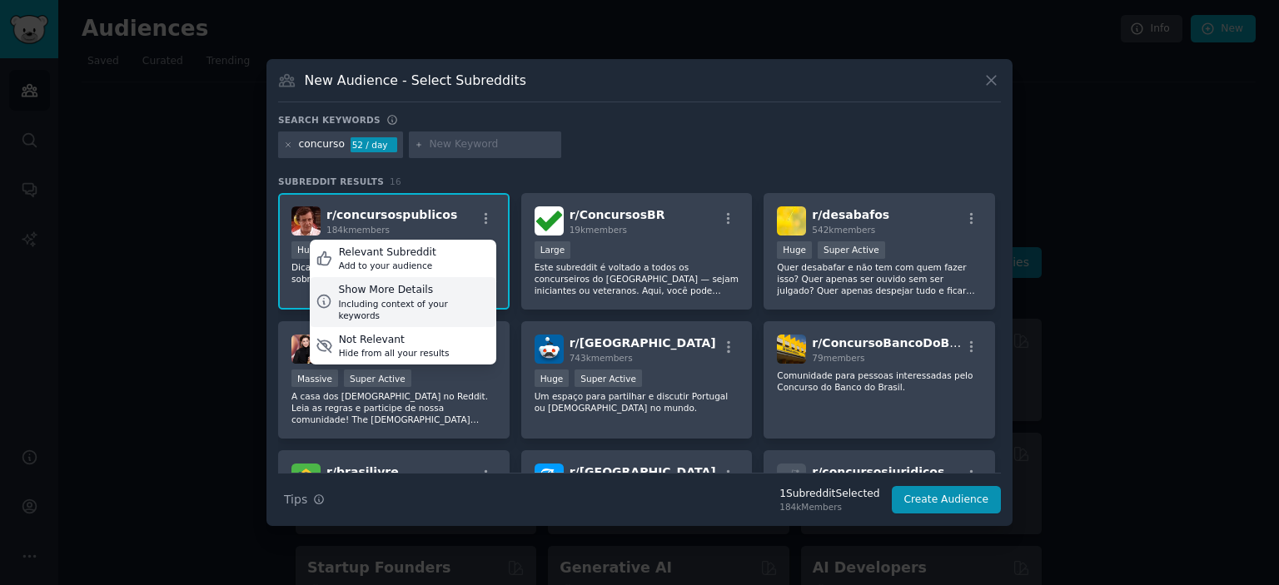 The width and height of the screenshot is (1279, 585). I want to click on img: ConcursosBR, so click(549, 221).